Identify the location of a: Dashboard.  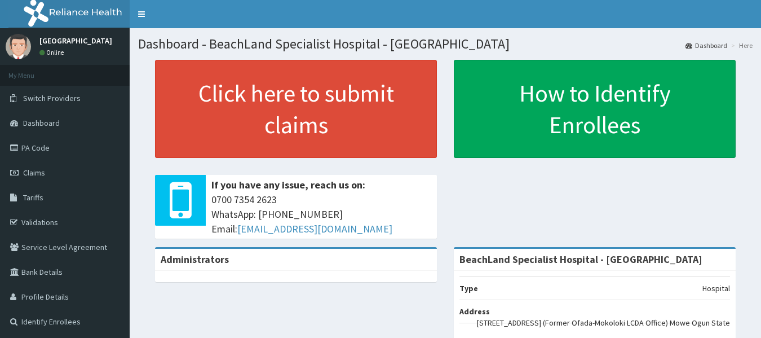
(707, 45).